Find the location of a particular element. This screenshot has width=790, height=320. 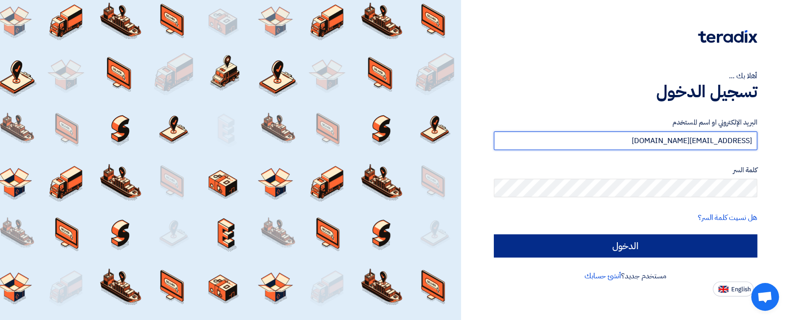

label: كلمة السر is located at coordinates (626, 170).